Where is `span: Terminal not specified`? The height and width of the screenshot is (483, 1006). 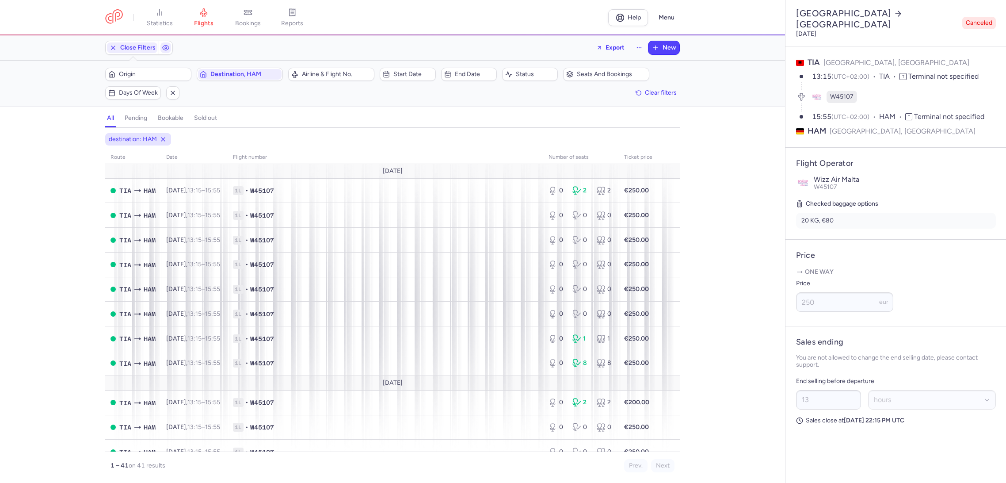 span: Terminal not specified is located at coordinates (949, 116).